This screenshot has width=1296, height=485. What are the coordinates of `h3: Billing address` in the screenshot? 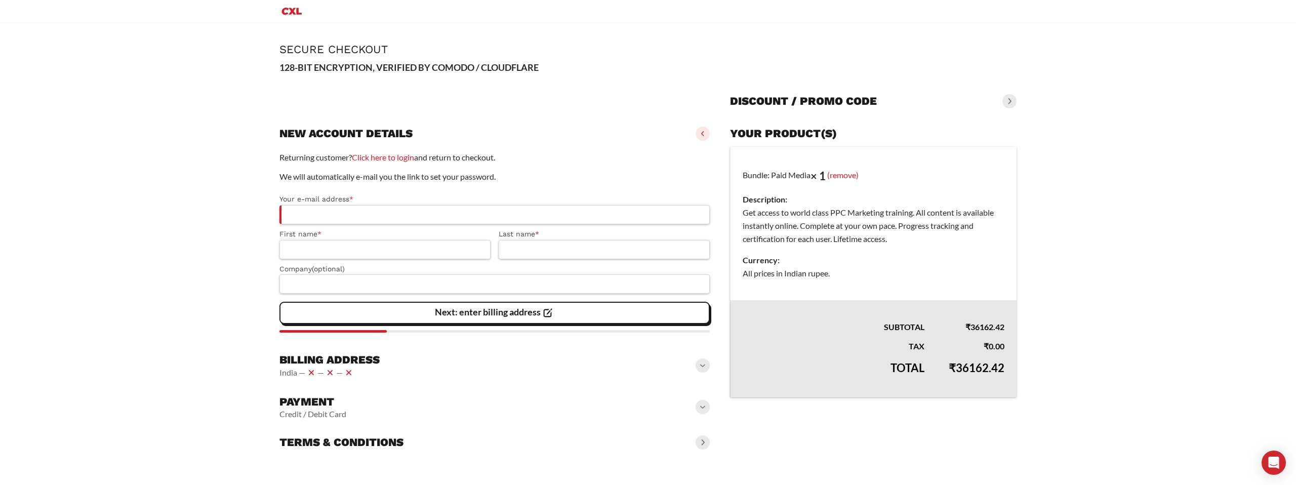 It's located at (330, 360).